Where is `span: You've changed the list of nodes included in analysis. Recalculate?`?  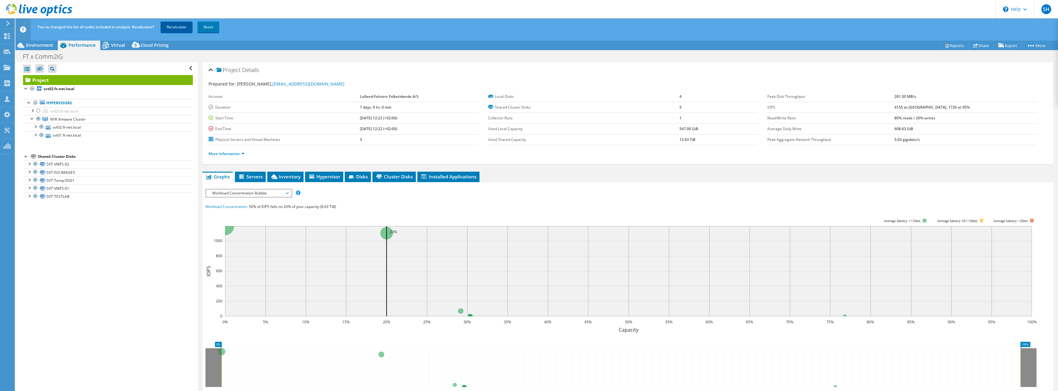 span: You've changed the list of nodes included in analysis. Recalculate? is located at coordinates (96, 27).